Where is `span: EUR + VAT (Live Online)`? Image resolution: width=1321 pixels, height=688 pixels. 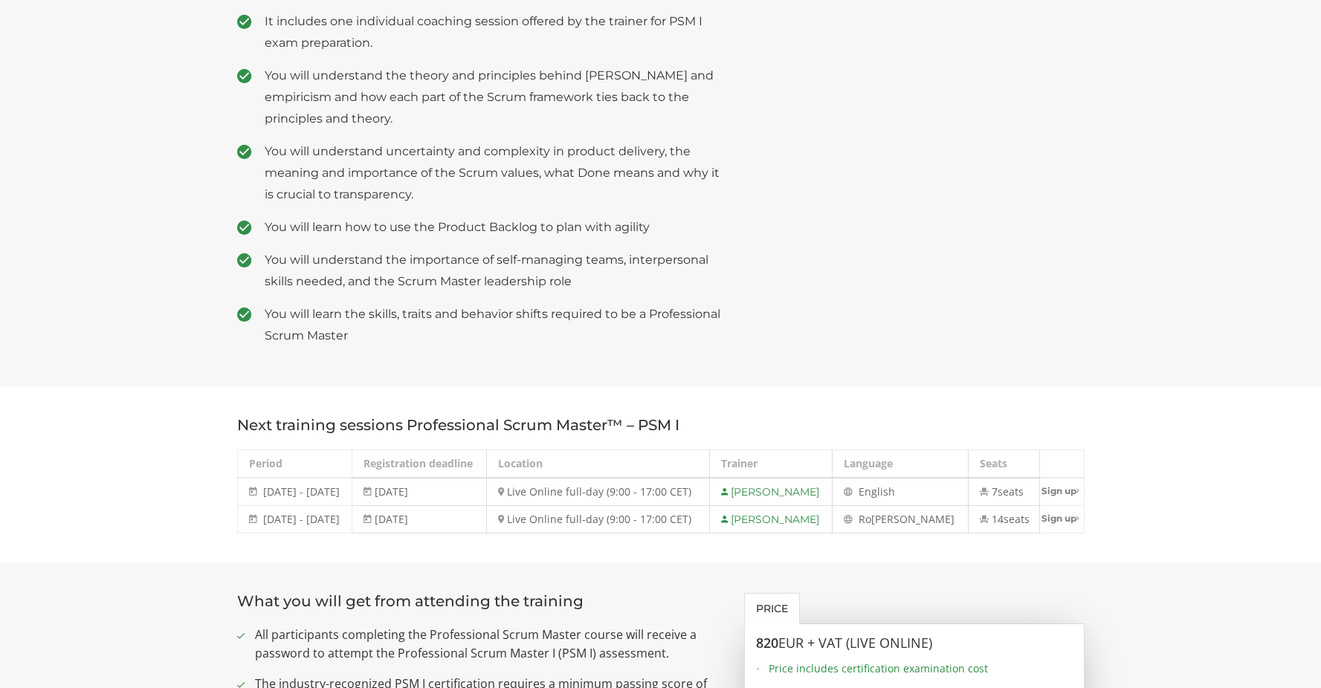 span: EUR + VAT (Live Online) is located at coordinates (855, 643).